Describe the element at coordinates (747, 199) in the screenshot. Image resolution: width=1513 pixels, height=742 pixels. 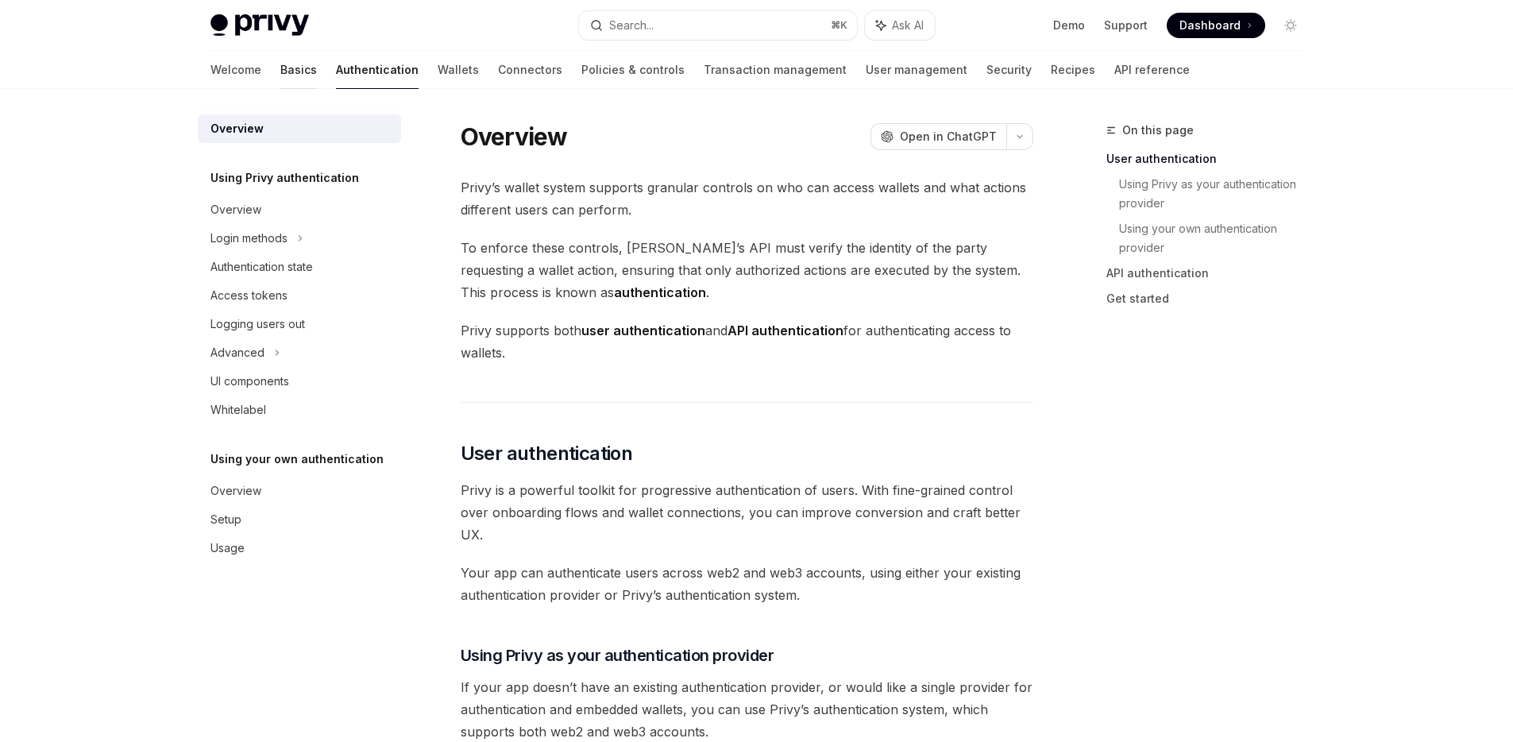
I see `span: Privy’s wallet system supports granular controls on who can access wallets and what actions diffe...` at that location.